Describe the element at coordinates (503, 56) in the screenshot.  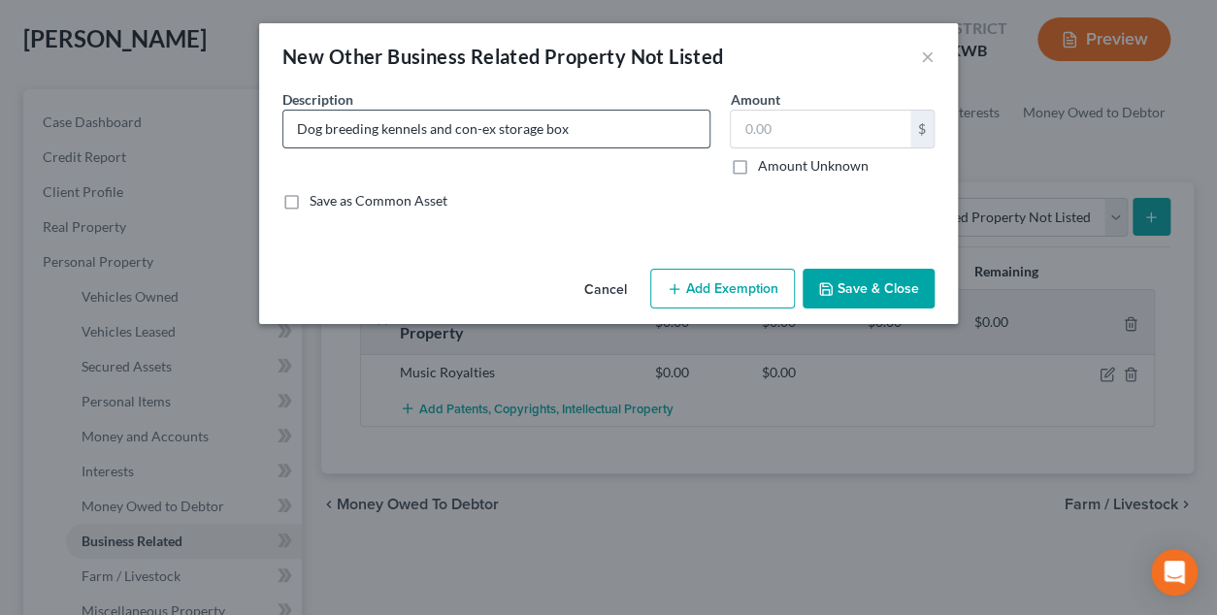
I see `div: New Other Business Related Property Not Listed` at that location.